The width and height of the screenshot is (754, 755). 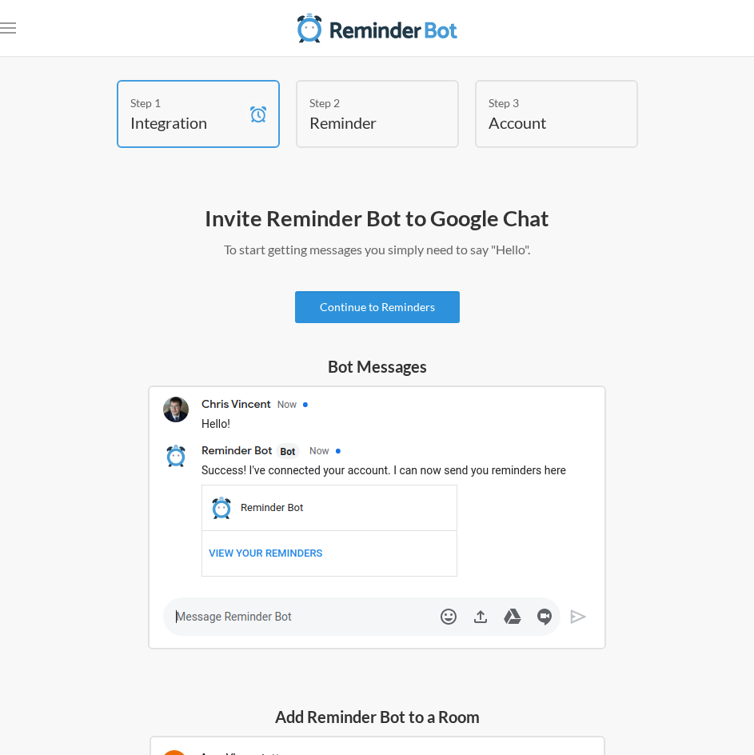 I want to click on h2: Invite Reminder Bot to Google Chat, so click(x=377, y=218).